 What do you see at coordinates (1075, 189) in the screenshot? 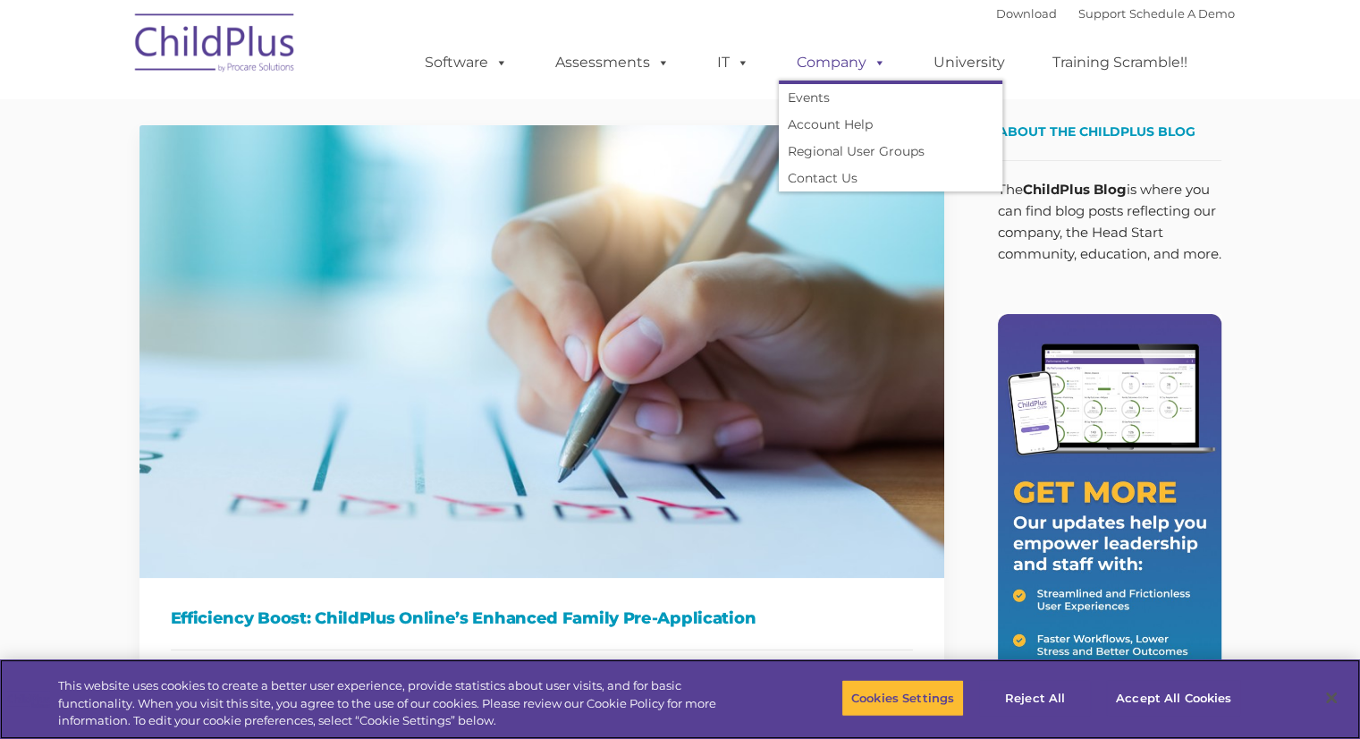
I see `strong: ChildPlus Blog` at bounding box center [1075, 189].